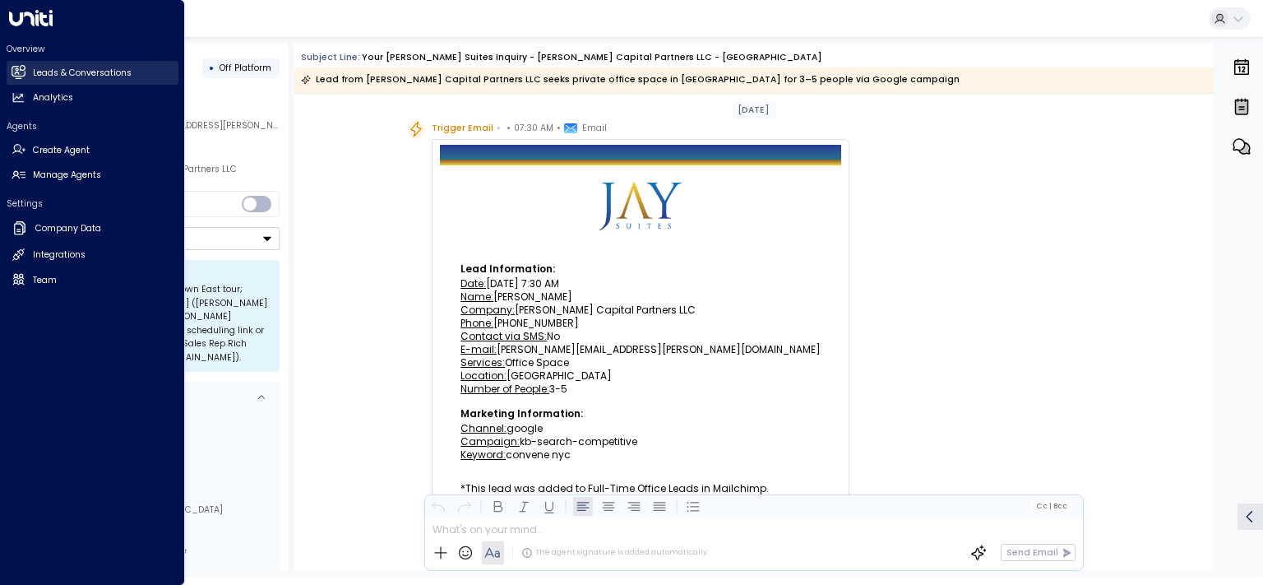 The image size is (1263, 585). I want to click on div: The agent signature is added automatically, so click(614, 553).